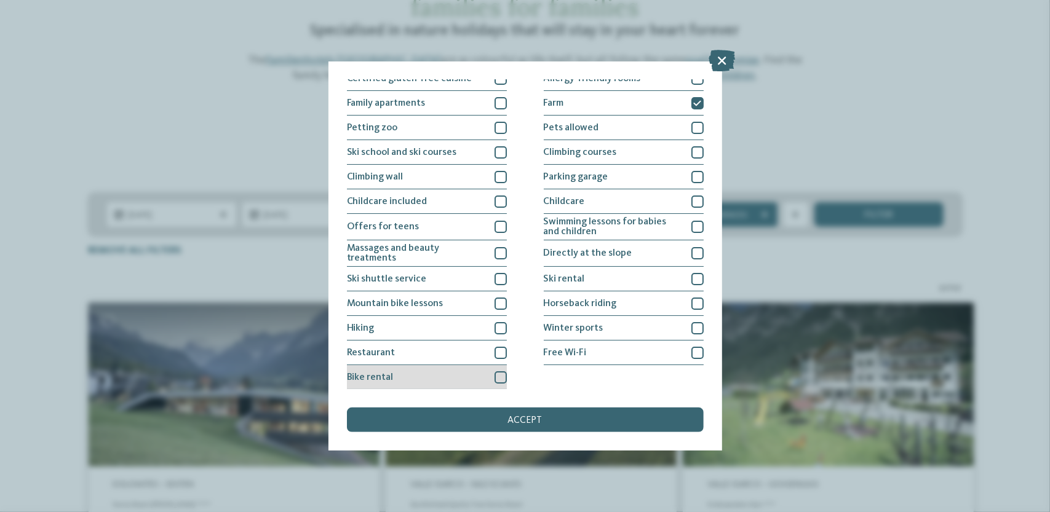 Image resolution: width=1050 pixels, height=512 pixels. What do you see at coordinates (553, 103) in the screenshot?
I see `span: Farm` at bounding box center [553, 103].